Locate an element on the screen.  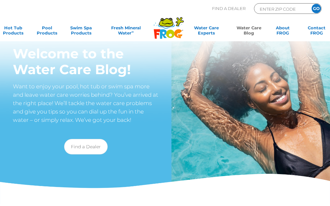
a: Find a Dealer is located at coordinates (86, 147).